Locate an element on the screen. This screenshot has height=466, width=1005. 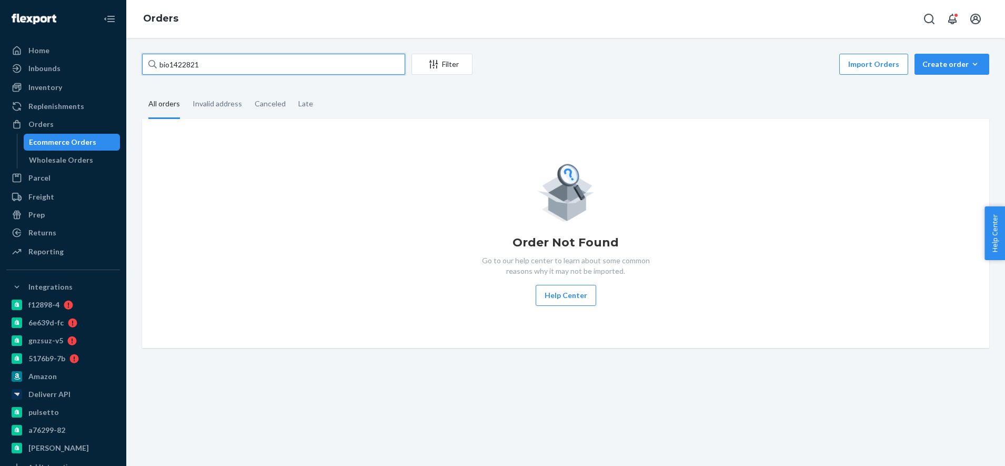
a: Deliverr API is located at coordinates (63, 394).